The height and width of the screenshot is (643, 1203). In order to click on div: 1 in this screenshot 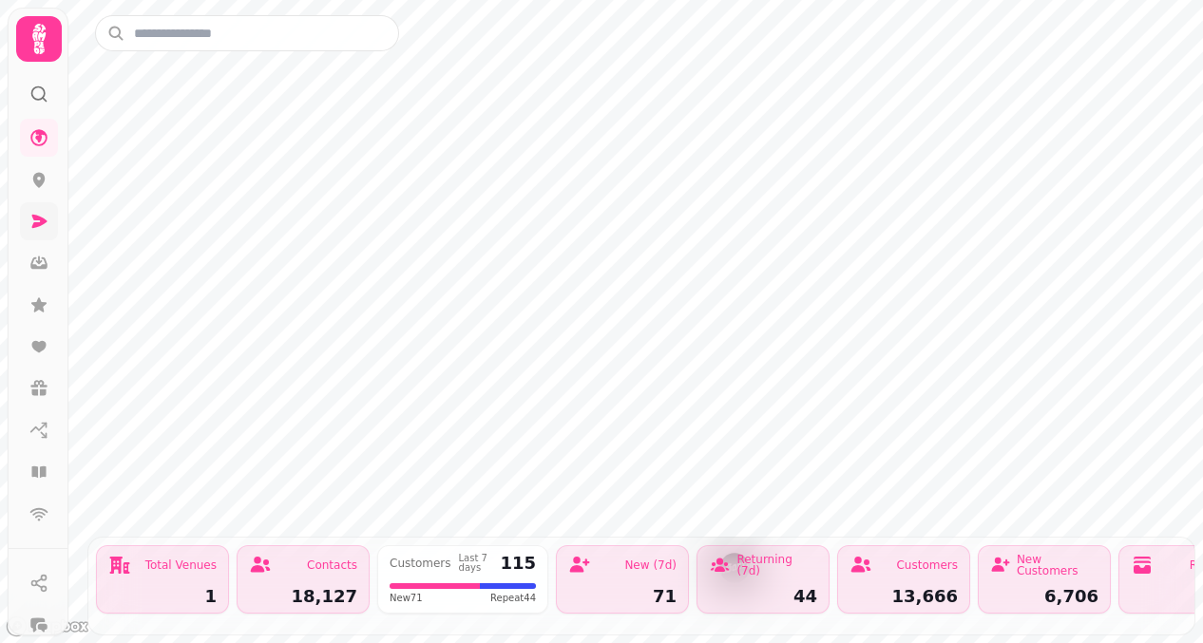, I will do `click(162, 597)`.